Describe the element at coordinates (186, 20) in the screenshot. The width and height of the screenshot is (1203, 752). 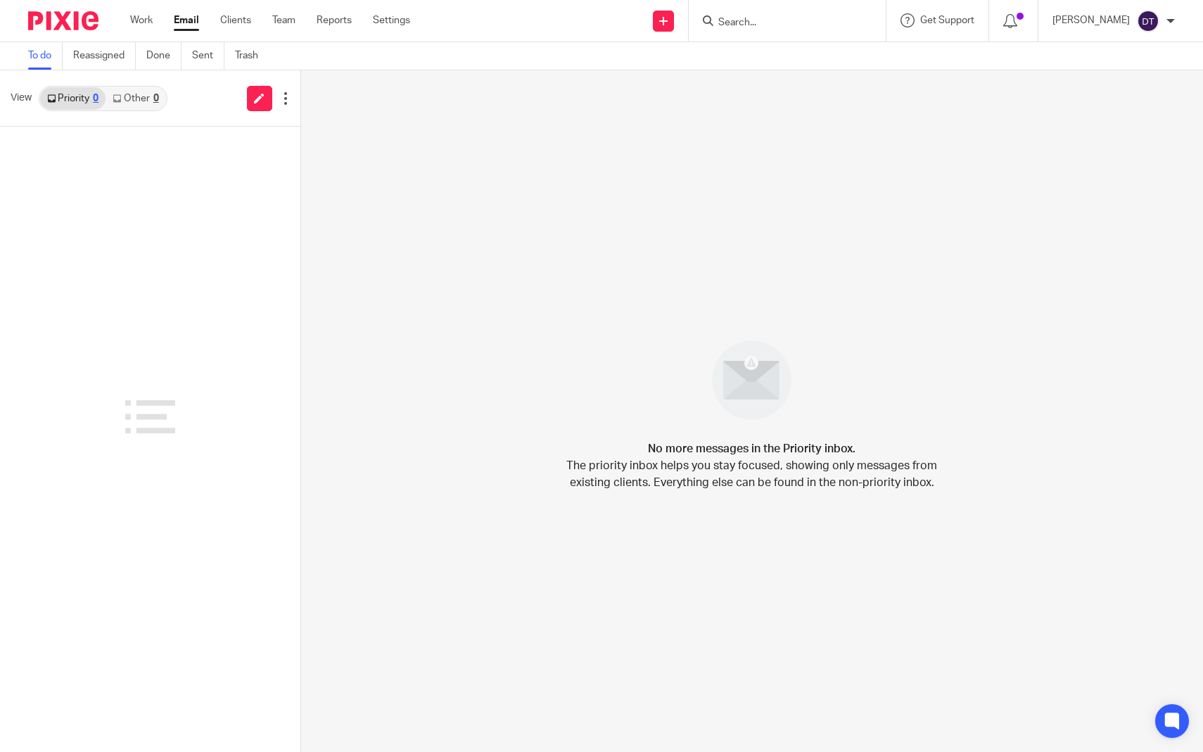
I see `a: Email` at that location.